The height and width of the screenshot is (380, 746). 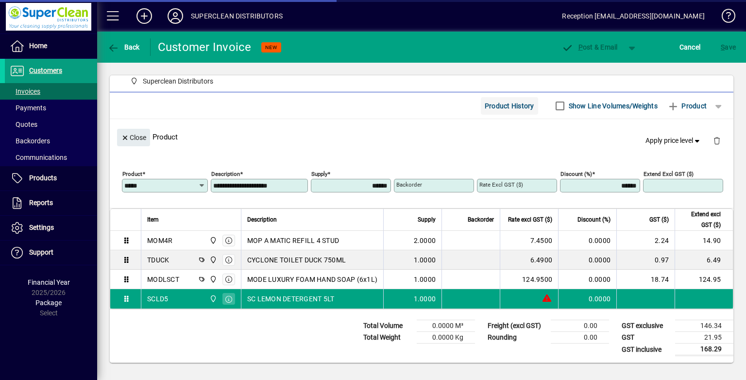 What do you see at coordinates (30, 141) in the screenshot?
I see `span: Backorders` at bounding box center [30, 141].